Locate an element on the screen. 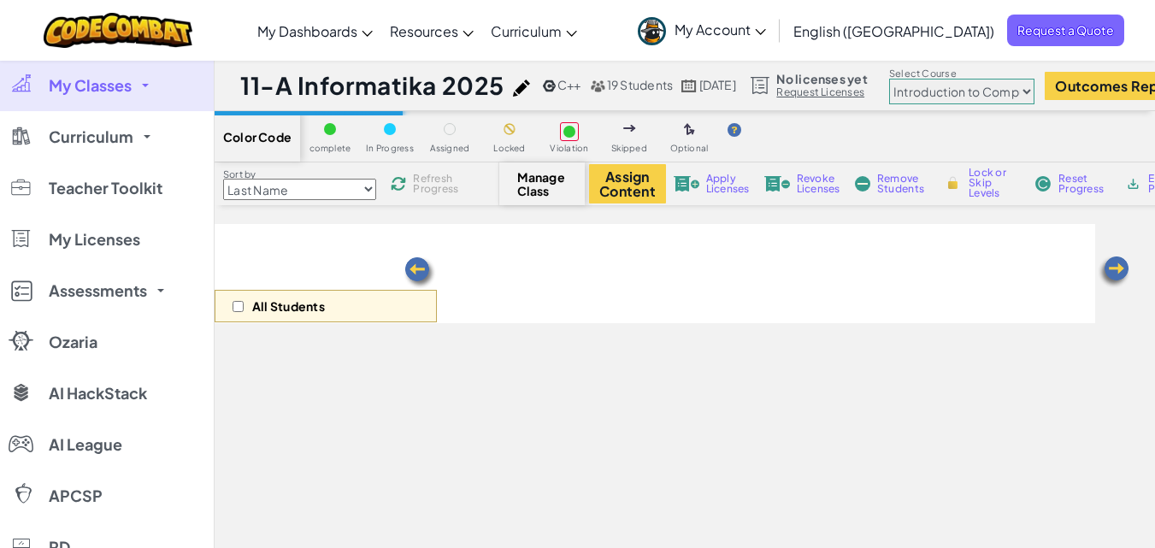 Image resolution: width=1155 pixels, height=548 pixels. span: Lock or Skip Levels is located at coordinates (993, 183).